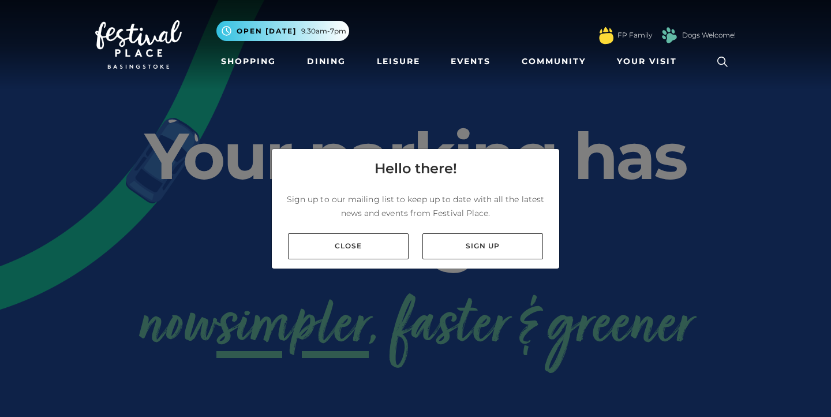  What do you see at coordinates (398, 61) in the screenshot?
I see `a: Leisure` at bounding box center [398, 61].